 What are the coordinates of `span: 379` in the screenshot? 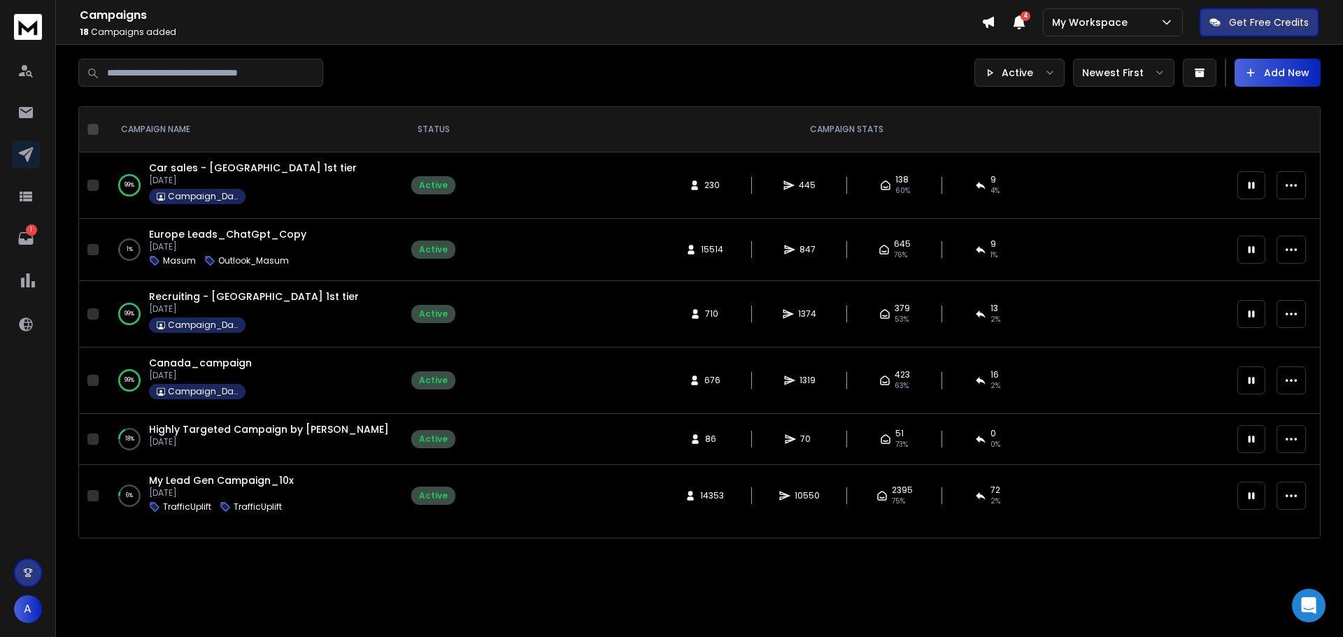 It's located at (902, 308).